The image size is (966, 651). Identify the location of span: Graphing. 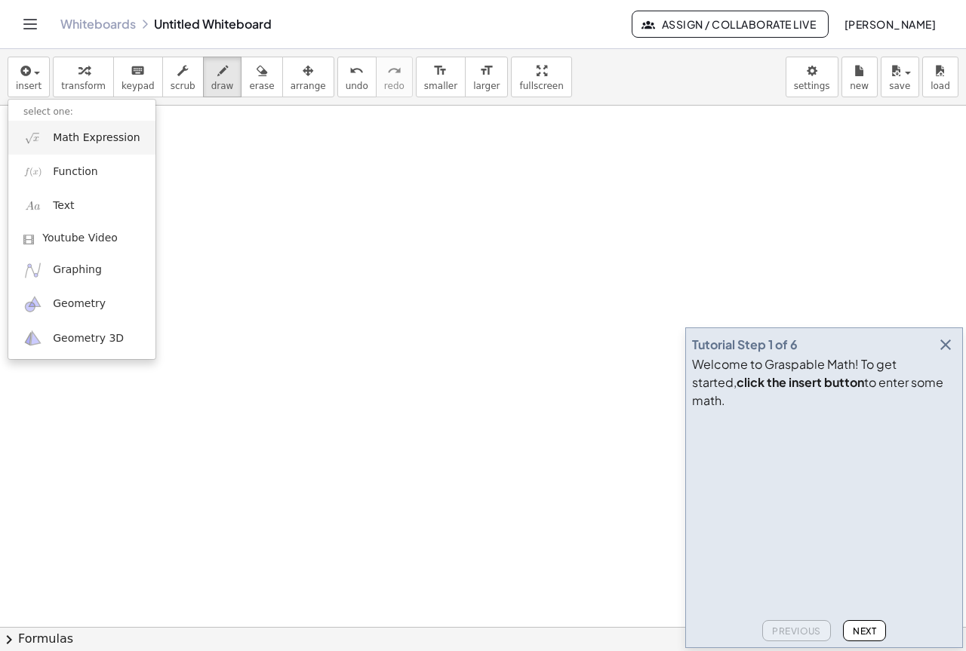
(77, 270).